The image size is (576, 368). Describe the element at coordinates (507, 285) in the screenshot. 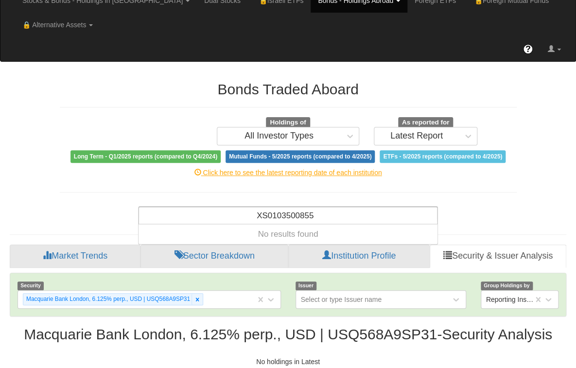

I see `span: Group Holdings by` at that location.